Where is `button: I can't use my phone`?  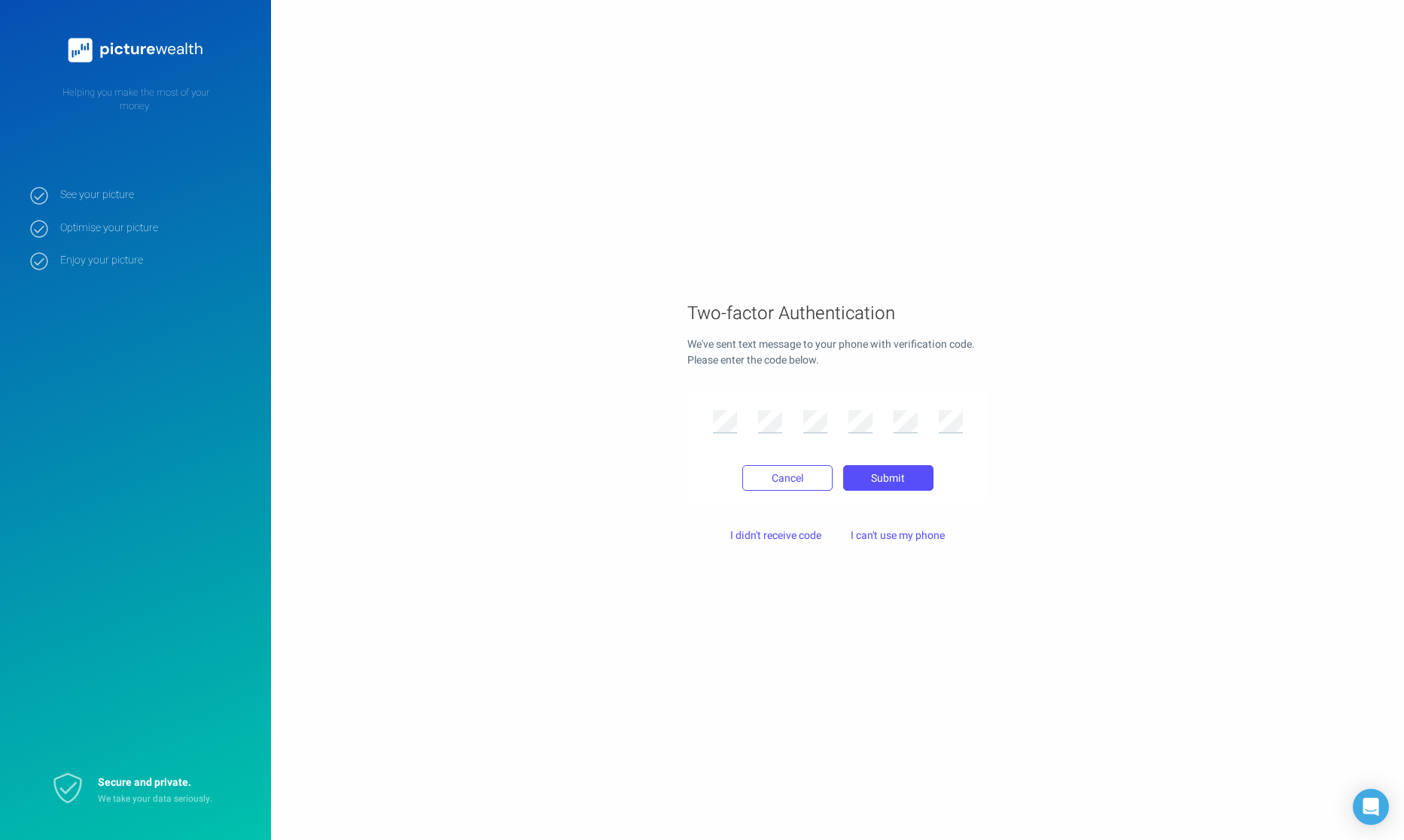
button: I can't use my phone is located at coordinates (898, 535).